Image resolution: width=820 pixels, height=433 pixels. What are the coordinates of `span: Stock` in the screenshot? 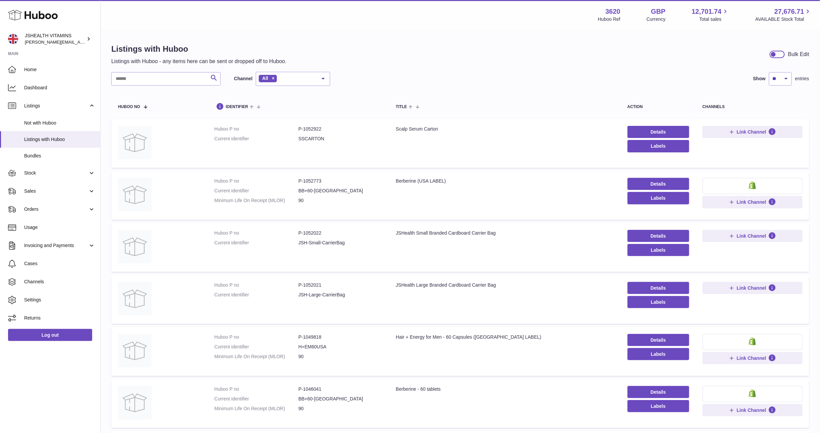 It's located at (56, 173).